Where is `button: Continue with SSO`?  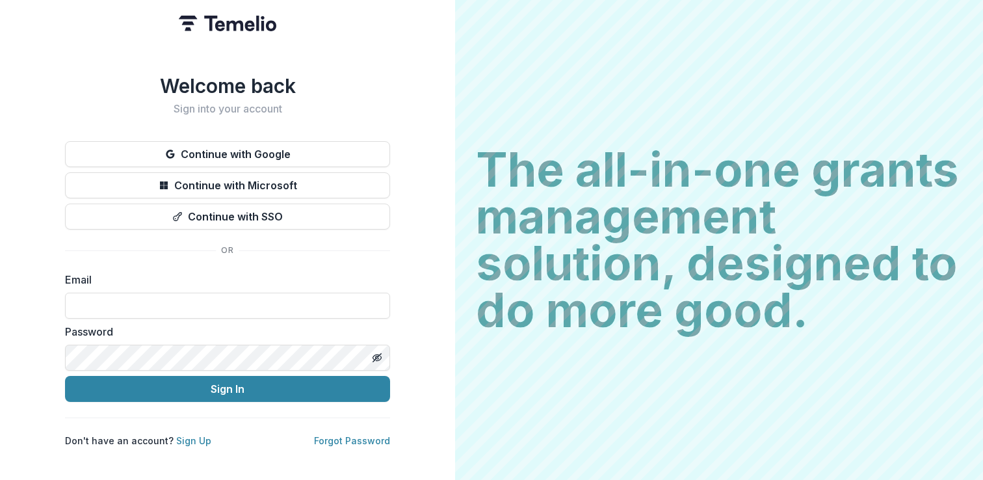 button: Continue with SSO is located at coordinates (228, 217).